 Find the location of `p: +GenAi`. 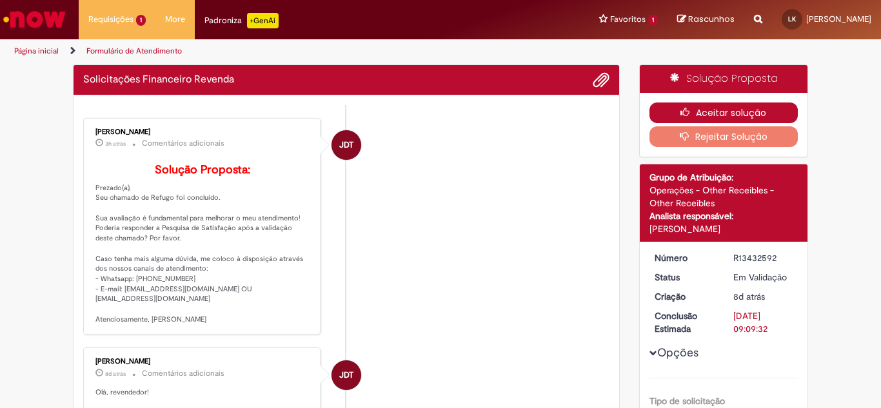

p: +GenAi is located at coordinates (263, 21).